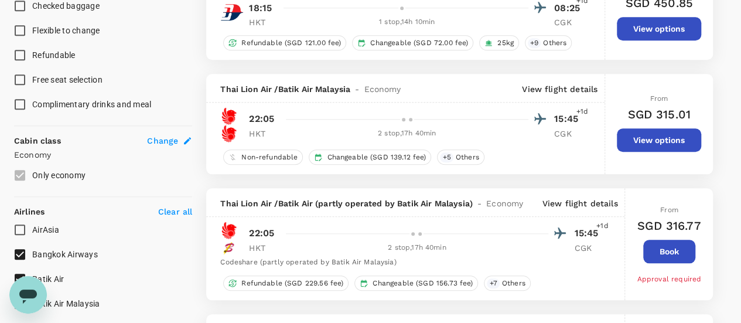  Describe the element at coordinates (59, 175) in the screenshot. I see `span: Only economy` at that location.